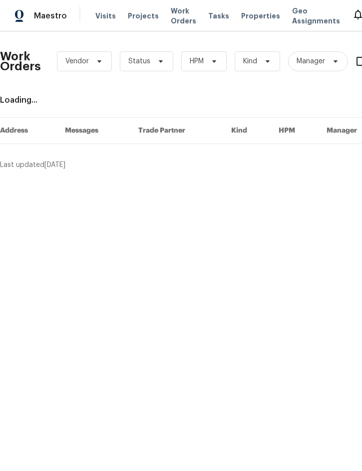  What do you see at coordinates (260, 16) in the screenshot?
I see `span: Properties` at bounding box center [260, 16].